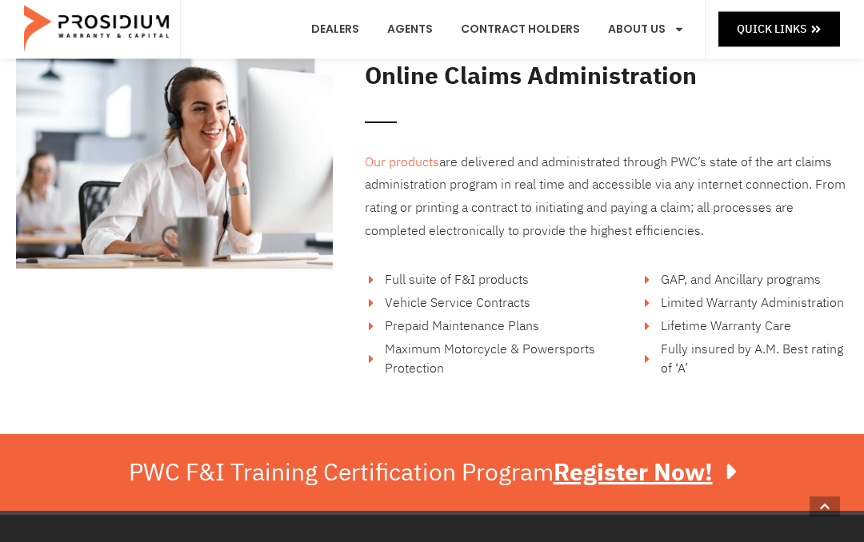  I want to click on img: Claims agent smiling at her desk while assisting customer over the headset., so click(174, 164).